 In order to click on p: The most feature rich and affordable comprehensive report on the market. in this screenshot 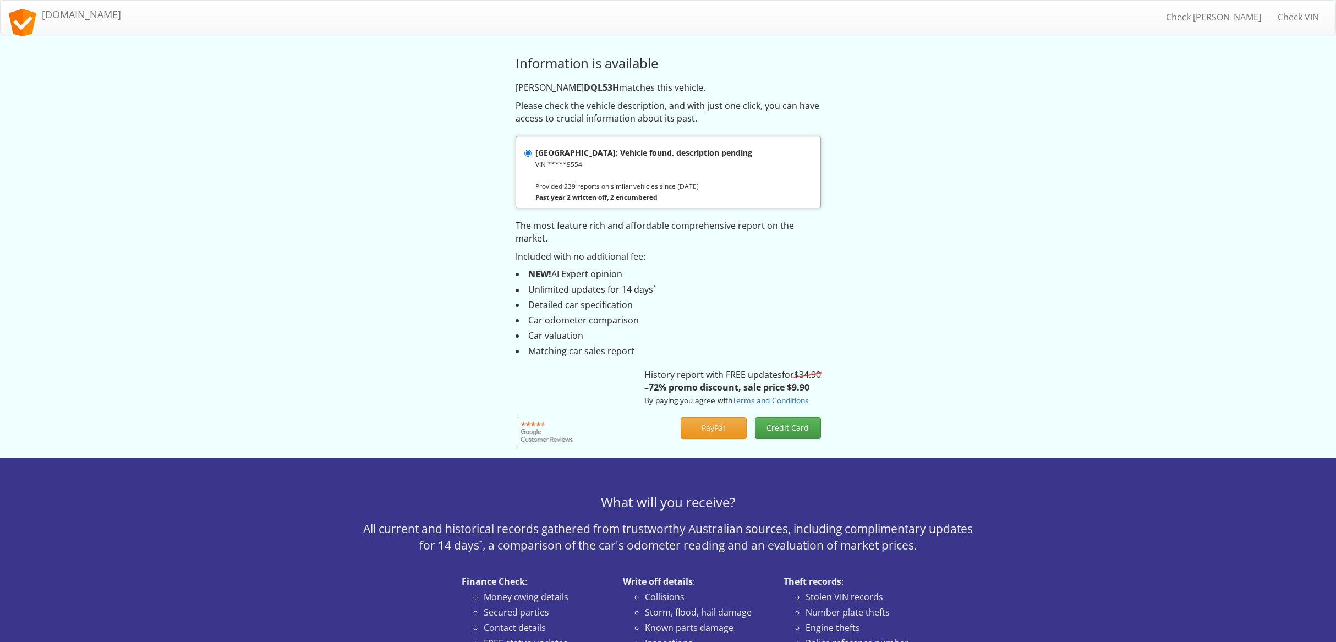, I will do `click(668, 232)`.